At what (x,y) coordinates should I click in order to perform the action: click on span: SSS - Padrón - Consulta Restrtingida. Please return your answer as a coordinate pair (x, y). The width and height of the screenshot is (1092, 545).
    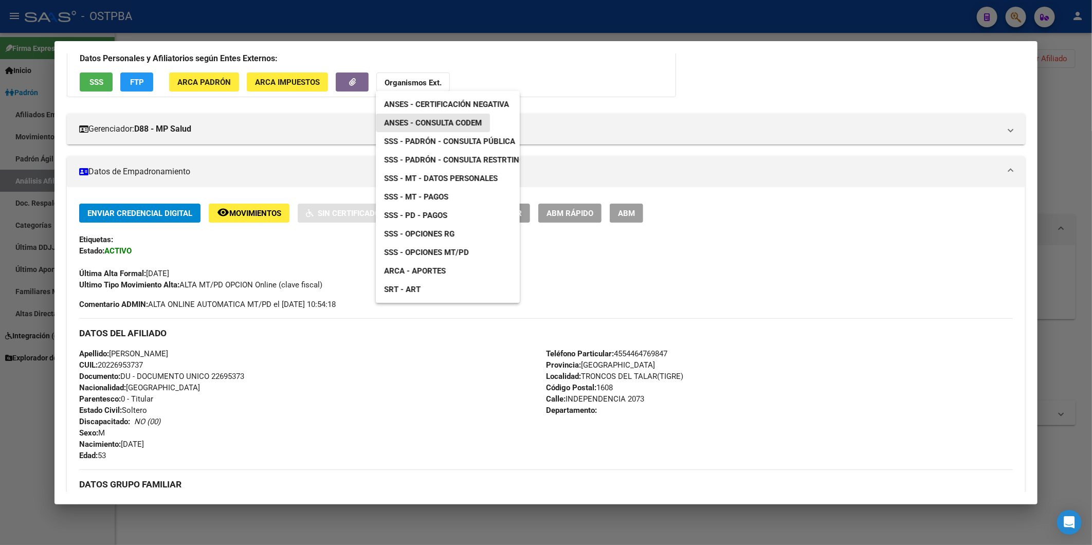
    Looking at the image, I should click on (460, 160).